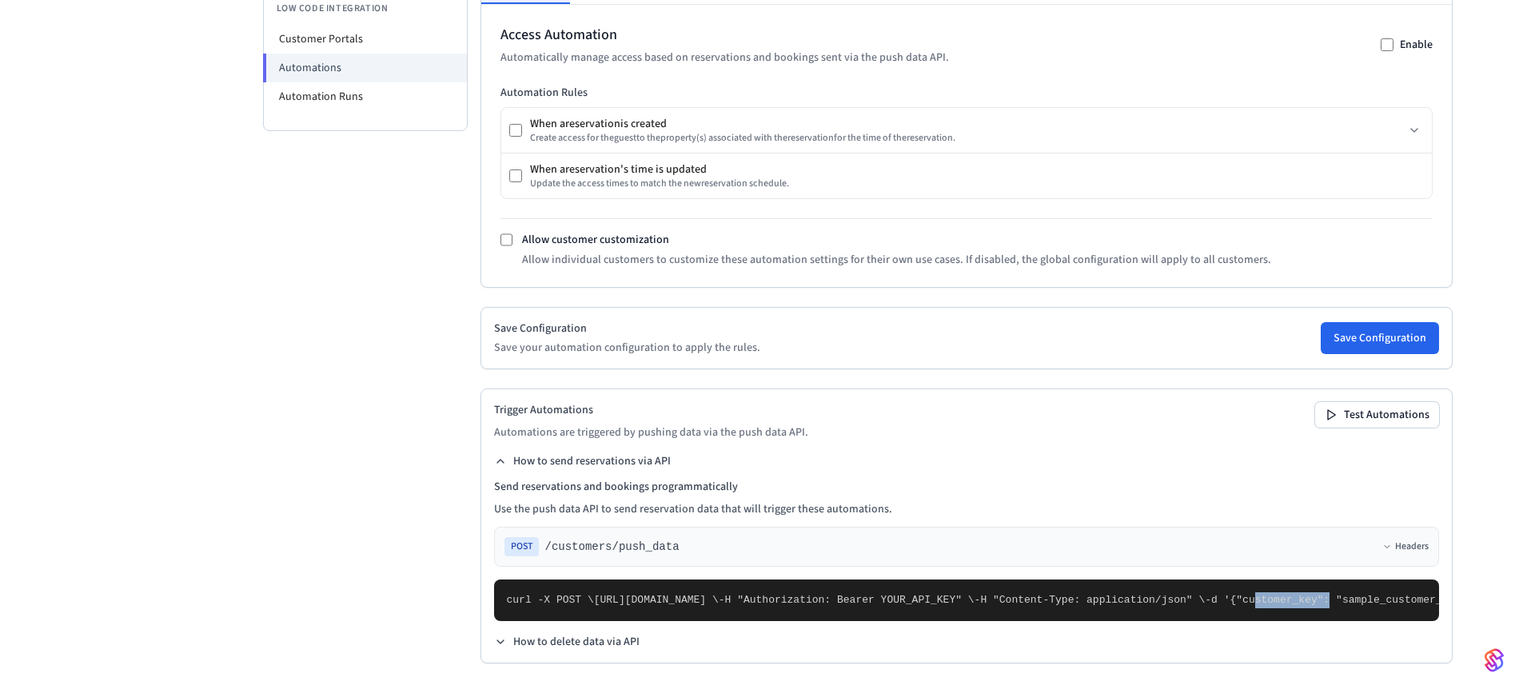 This screenshot has width=1523, height=689. What do you see at coordinates (627, 329) in the screenshot?
I see `h2: Save Configuration` at bounding box center [627, 329].